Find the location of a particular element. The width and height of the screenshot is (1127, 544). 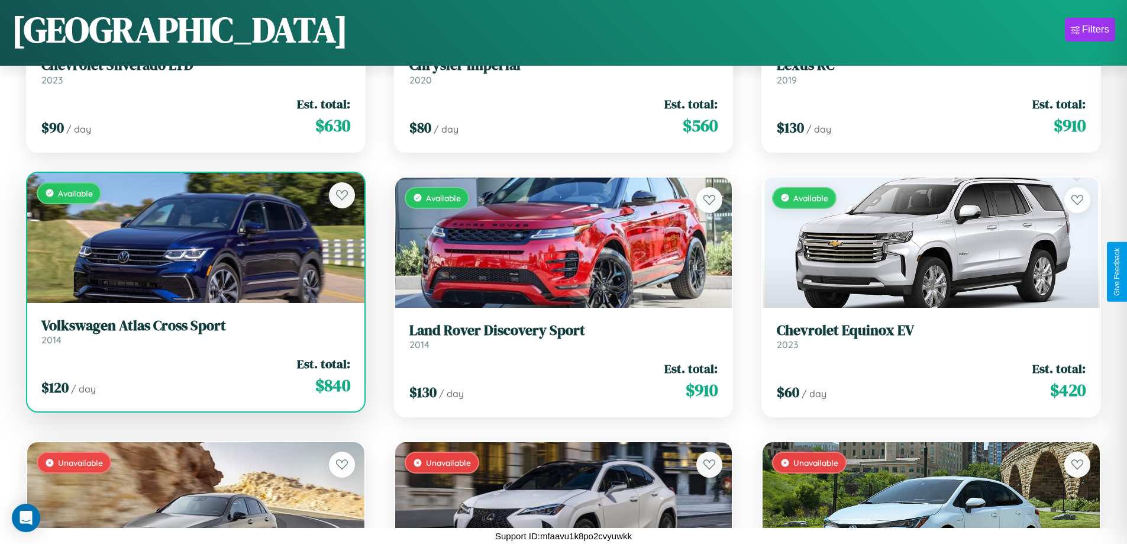

span: 2020 is located at coordinates (420, 80).